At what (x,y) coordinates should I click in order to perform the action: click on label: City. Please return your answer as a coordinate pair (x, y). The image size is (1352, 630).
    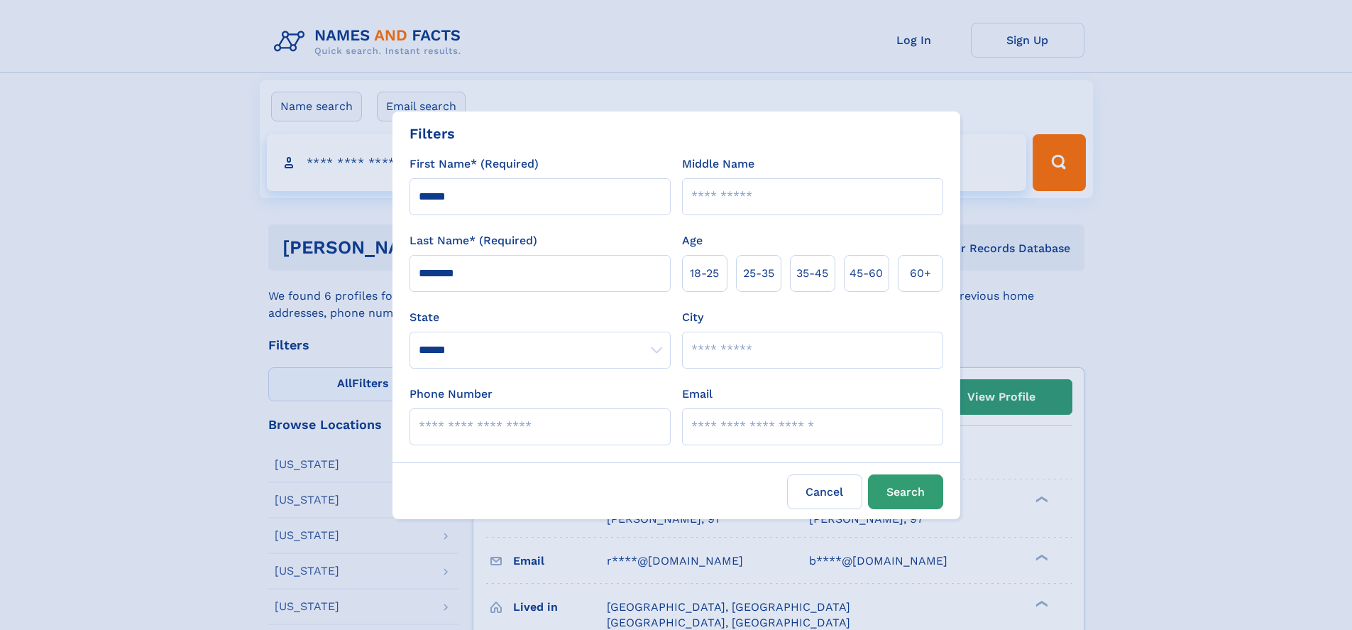
    Looking at the image, I should click on (693, 317).